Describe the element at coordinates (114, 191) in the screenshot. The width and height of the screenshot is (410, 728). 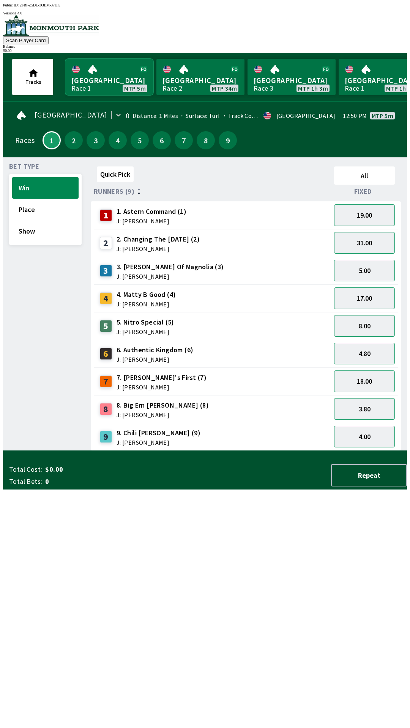
I see `span: Runners (9)` at that location.